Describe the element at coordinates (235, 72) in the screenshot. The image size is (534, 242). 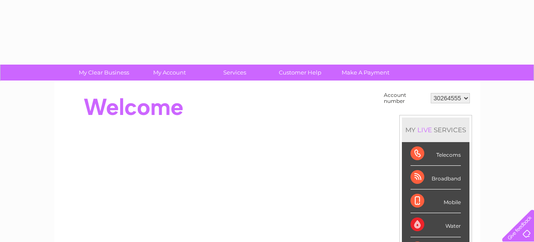
I see `a: Services` at that location.